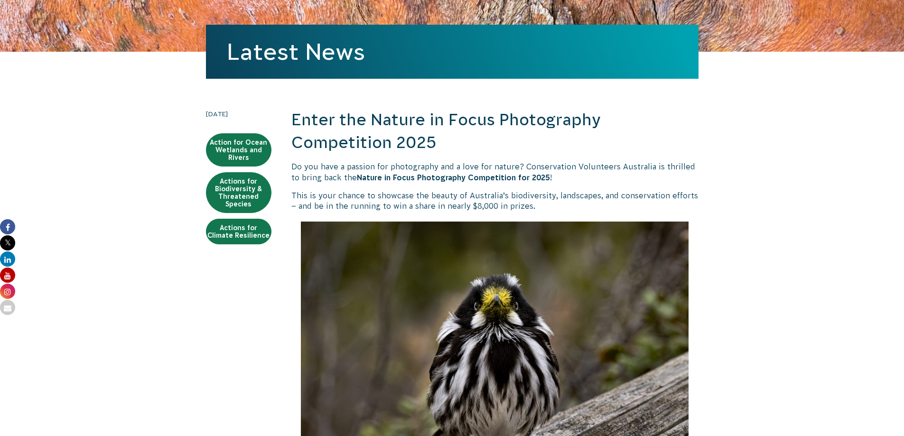 This screenshot has width=904, height=436. I want to click on a: Actions for Biodiversity & Threatened Species, so click(239, 193).